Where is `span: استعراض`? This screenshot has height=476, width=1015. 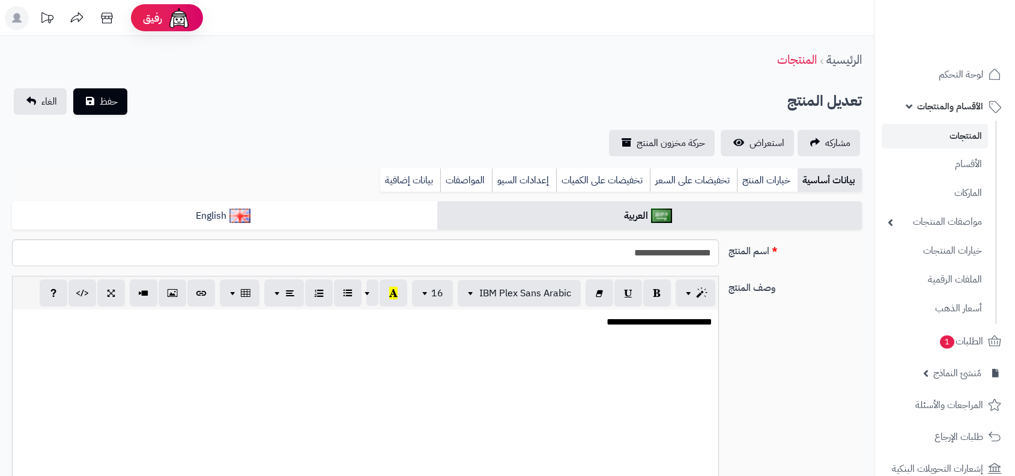 span: استعراض is located at coordinates (767, 143).